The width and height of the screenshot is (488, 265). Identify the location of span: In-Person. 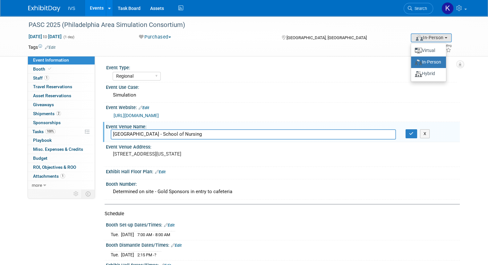
(430, 38).